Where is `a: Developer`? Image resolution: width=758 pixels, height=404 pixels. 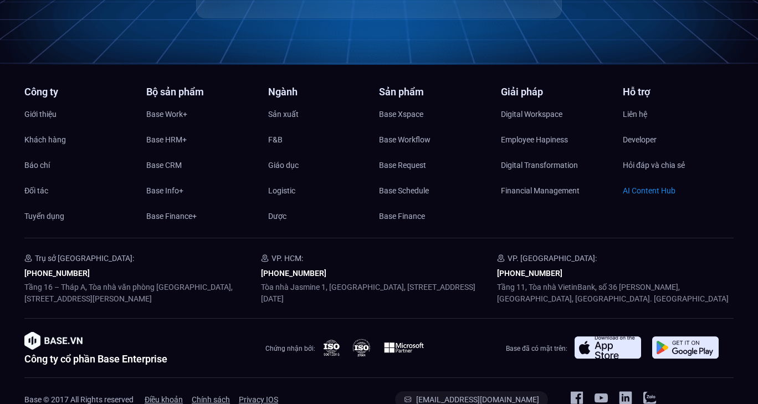
a: Developer is located at coordinates (678, 140).